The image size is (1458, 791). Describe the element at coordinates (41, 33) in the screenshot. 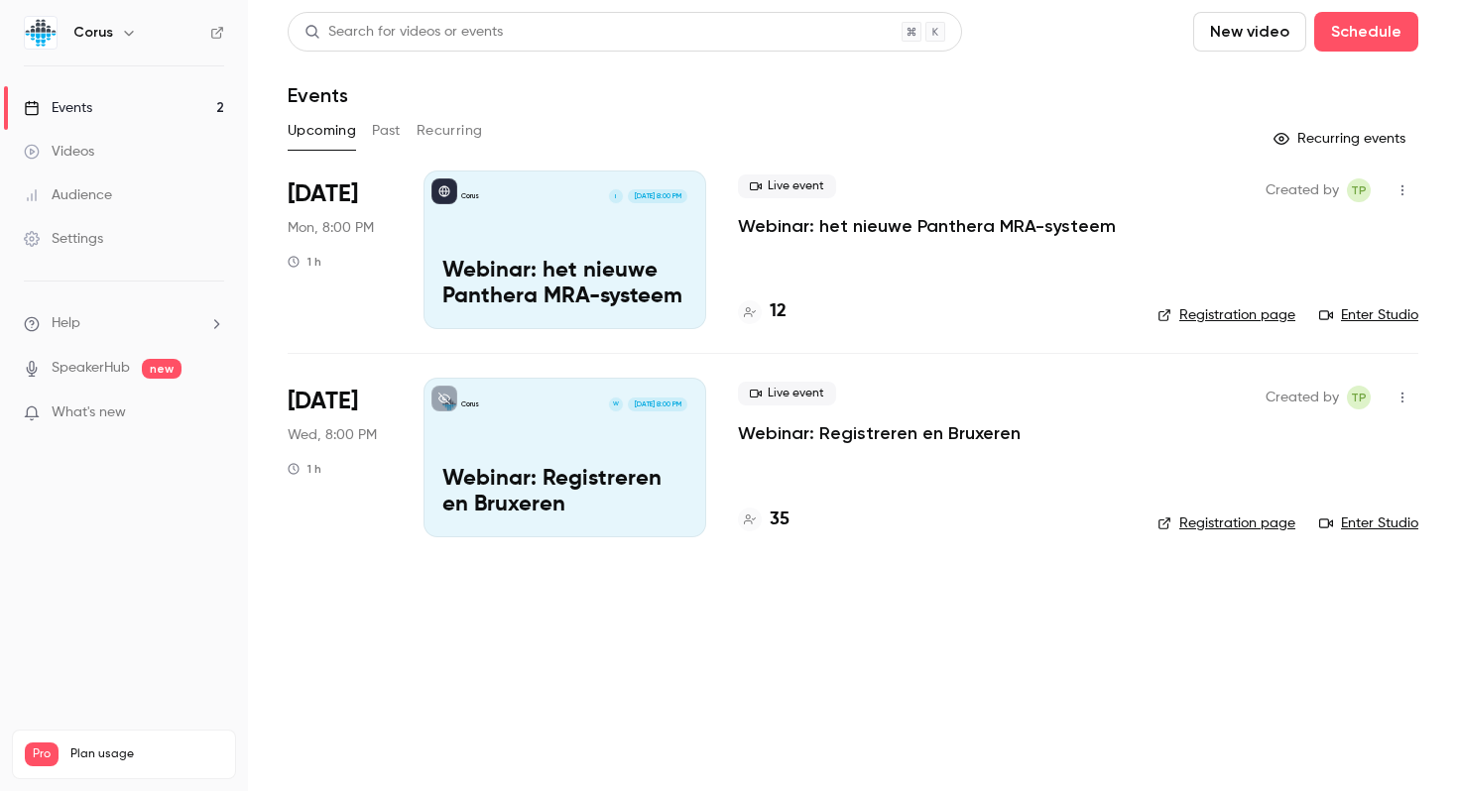

I see `img: Corus` at that location.